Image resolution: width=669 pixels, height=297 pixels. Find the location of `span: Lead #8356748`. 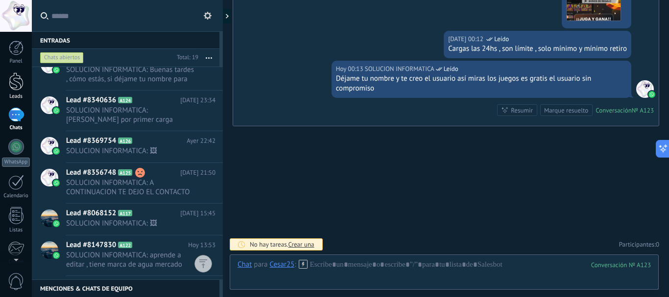

span: Lead #8356748 is located at coordinates (91, 173).